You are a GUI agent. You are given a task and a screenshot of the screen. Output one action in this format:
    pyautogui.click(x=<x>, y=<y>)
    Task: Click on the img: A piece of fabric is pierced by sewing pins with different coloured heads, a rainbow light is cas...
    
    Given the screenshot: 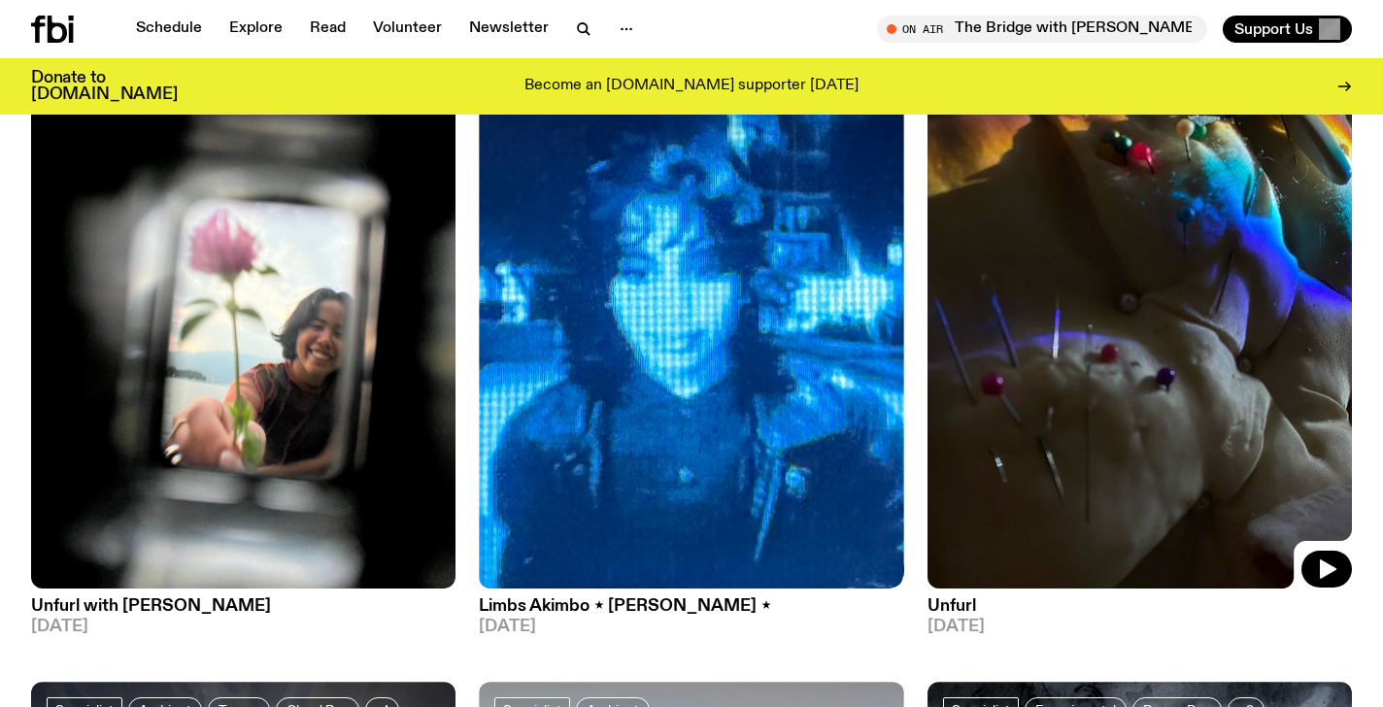 What is the action you would take?
    pyautogui.click(x=1139, y=305)
    